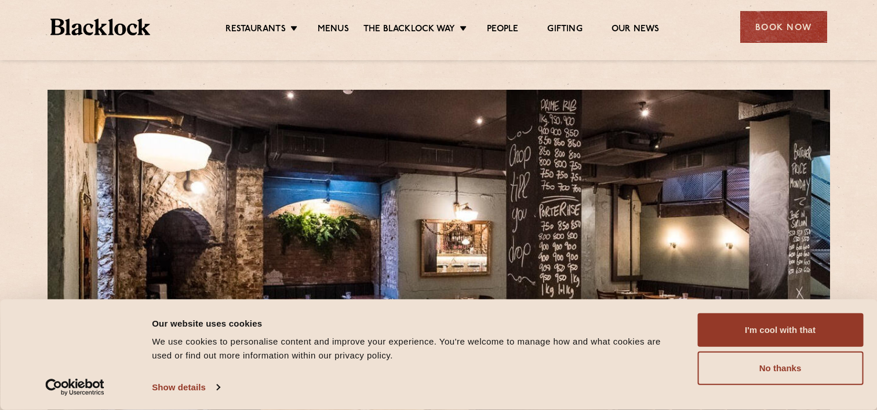 The image size is (877, 410). I want to click on a: Gifting, so click(564, 30).